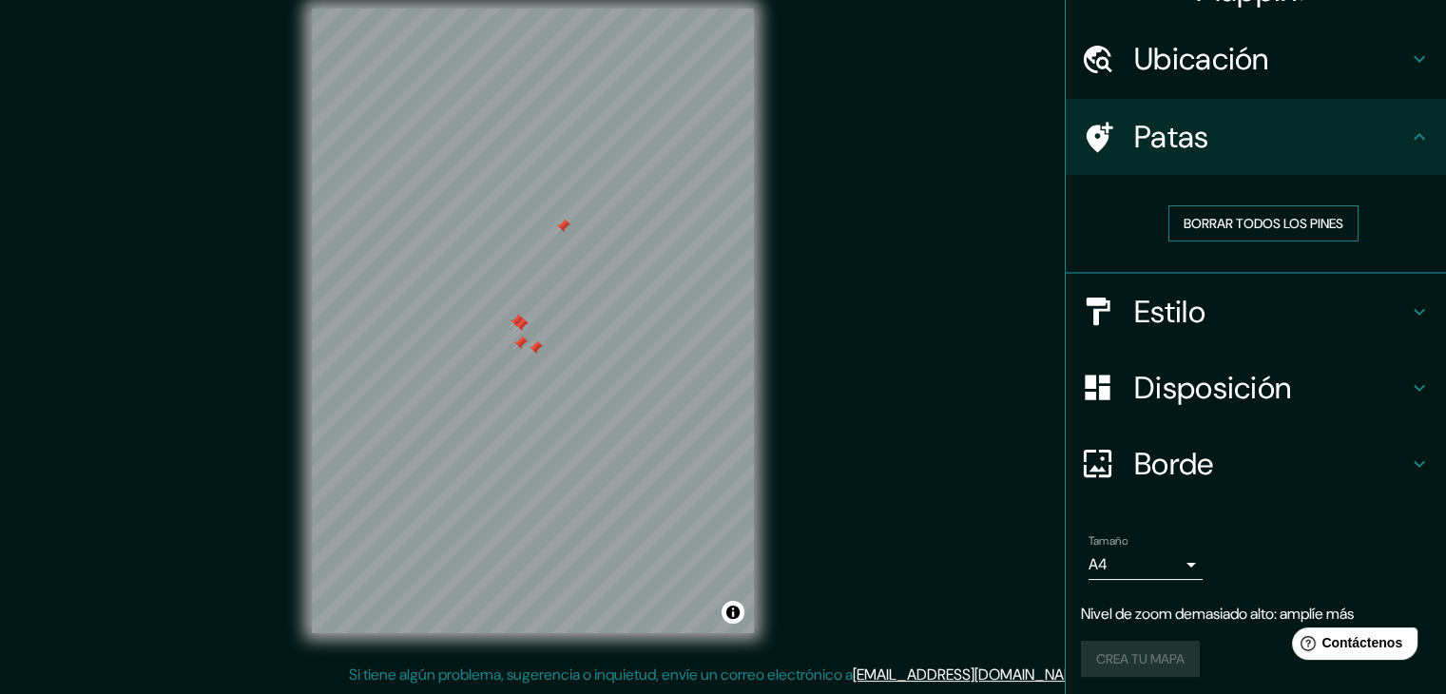 The image size is (1446, 694). Describe the element at coordinates (1256, 59) in the screenshot. I see `div: Ubicación` at that location.